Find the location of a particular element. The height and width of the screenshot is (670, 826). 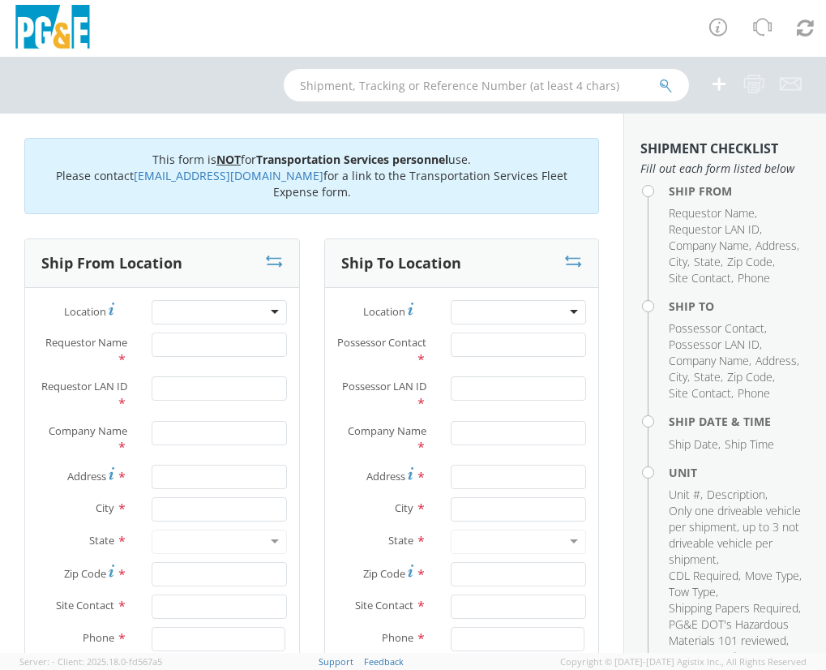

h4: Ship To is located at coordinates (739, 306).